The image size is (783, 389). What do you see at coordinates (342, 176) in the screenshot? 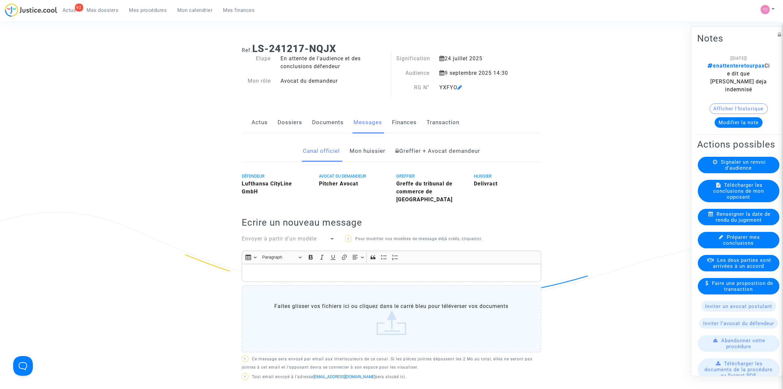
I see `span: AVOCAT DU DEMANDEUR` at bounding box center [342, 176].